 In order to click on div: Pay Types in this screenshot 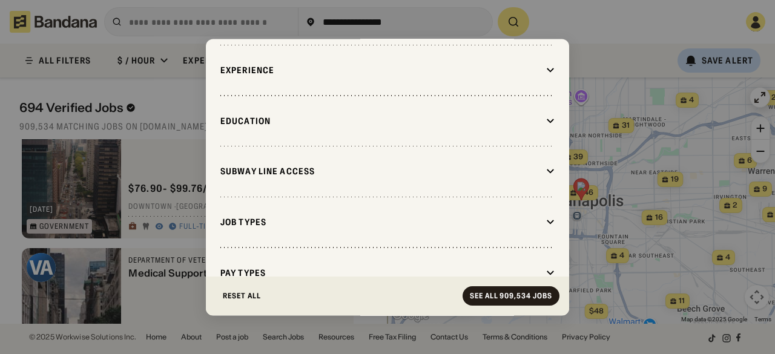, I will do `click(381, 273)`.